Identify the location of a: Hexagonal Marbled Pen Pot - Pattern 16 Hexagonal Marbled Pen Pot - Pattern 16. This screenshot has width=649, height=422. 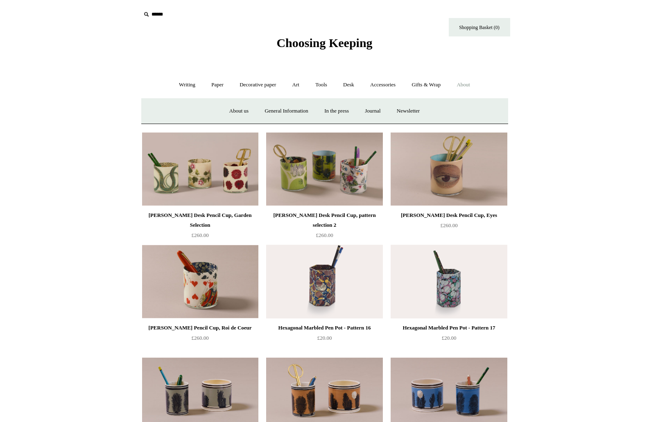
(324, 282).